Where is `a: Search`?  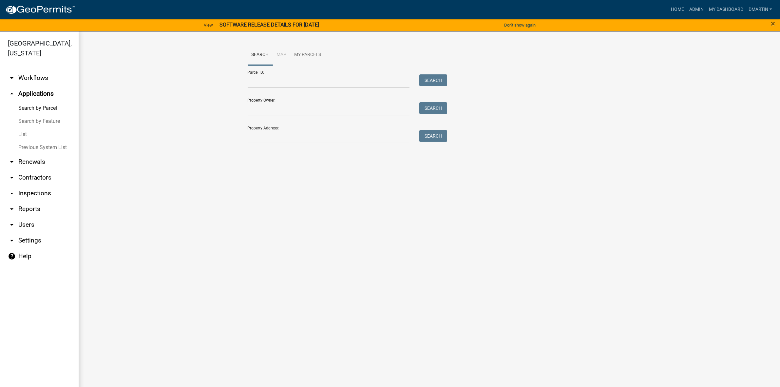
a: Search is located at coordinates (260, 55).